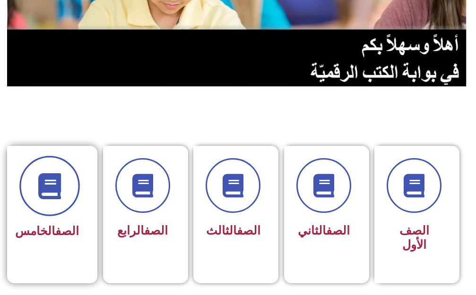 The width and height of the screenshot is (476, 295). Describe the element at coordinates (414, 238) in the screenshot. I see `span: الصف الأول` at that location.